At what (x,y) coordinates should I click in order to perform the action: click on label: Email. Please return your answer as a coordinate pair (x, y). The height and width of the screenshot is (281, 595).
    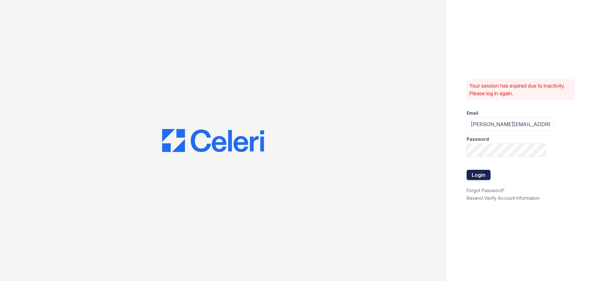
    Looking at the image, I should click on (472, 113).